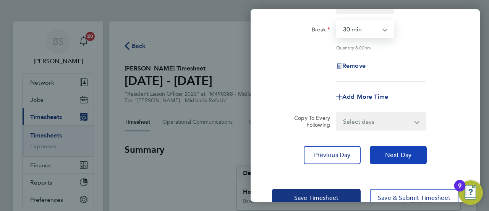  Describe the element at coordinates (414, 198) in the screenshot. I see `span: Save & Submit Timesheet` at that location.